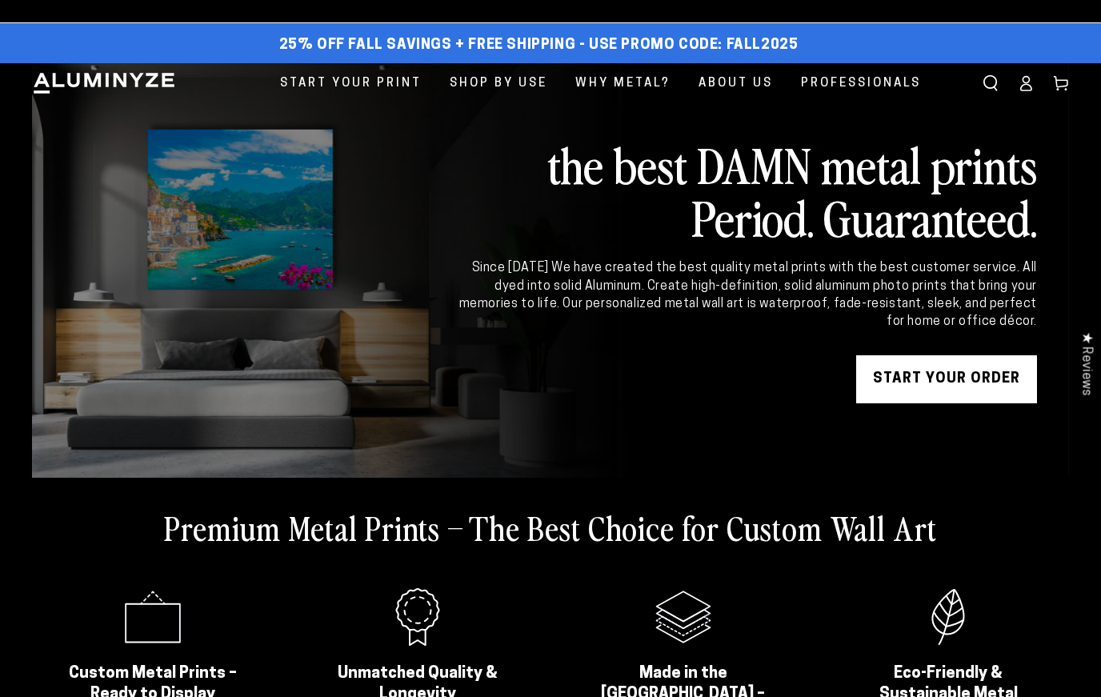 Image resolution: width=1101 pixels, height=697 pixels. What do you see at coordinates (735, 83) in the screenshot?
I see `a: About Us` at bounding box center [735, 83].